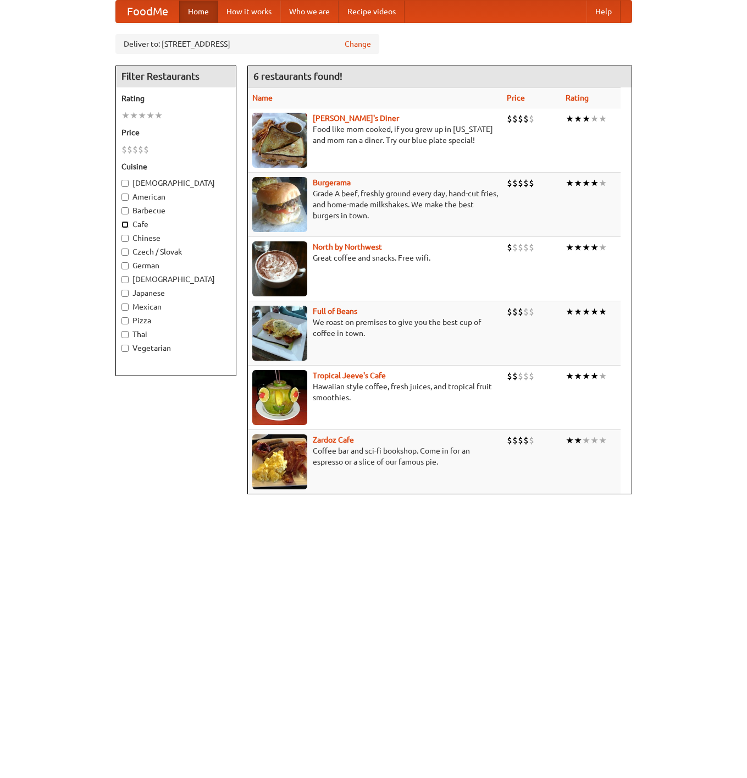  What do you see at coordinates (358, 44) in the screenshot?
I see `a: Change` at bounding box center [358, 44].